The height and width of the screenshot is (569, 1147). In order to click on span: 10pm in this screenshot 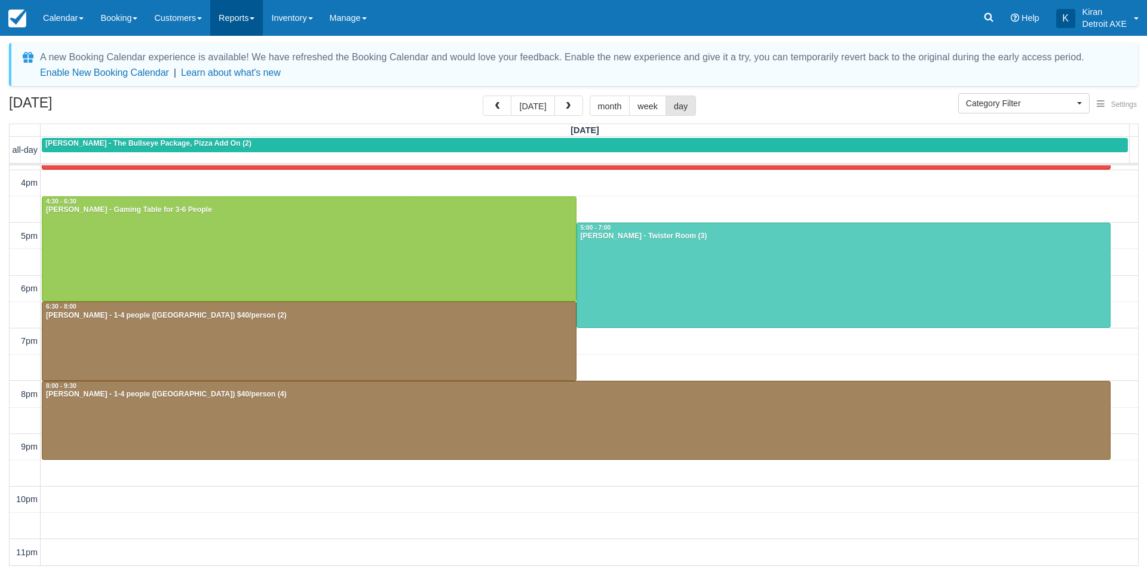, I will do `click(27, 499)`.